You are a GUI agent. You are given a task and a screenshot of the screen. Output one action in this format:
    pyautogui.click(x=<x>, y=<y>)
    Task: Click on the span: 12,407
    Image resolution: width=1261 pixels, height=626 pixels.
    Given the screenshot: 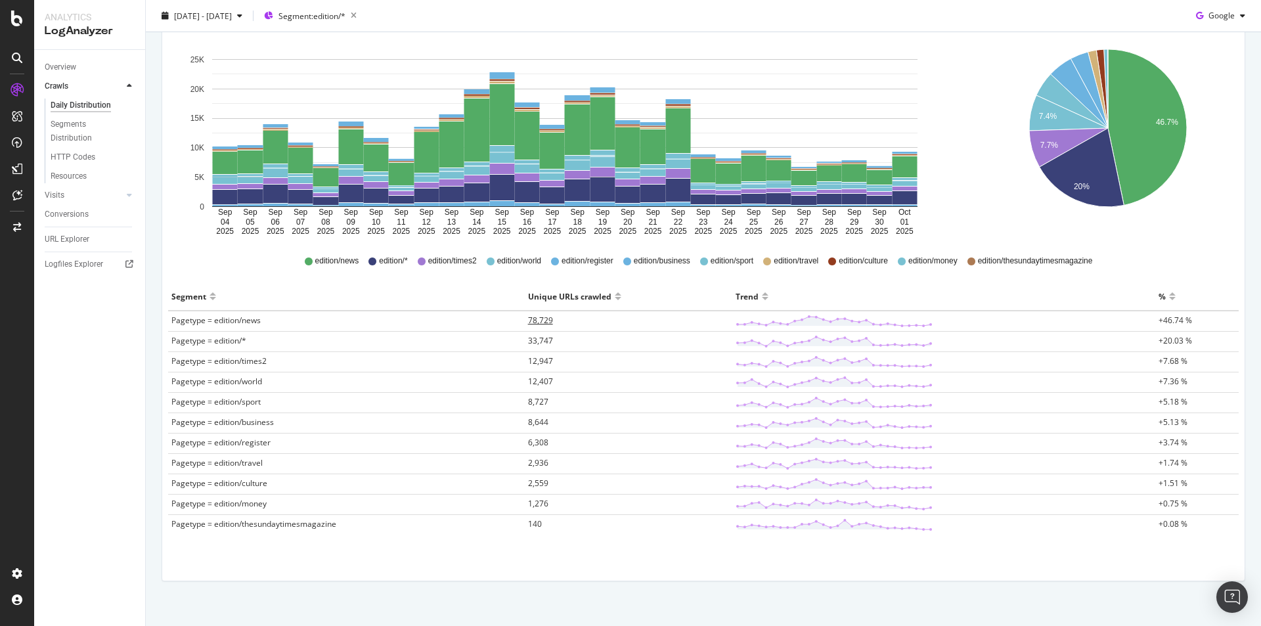 What is the action you would take?
    pyautogui.click(x=541, y=381)
    